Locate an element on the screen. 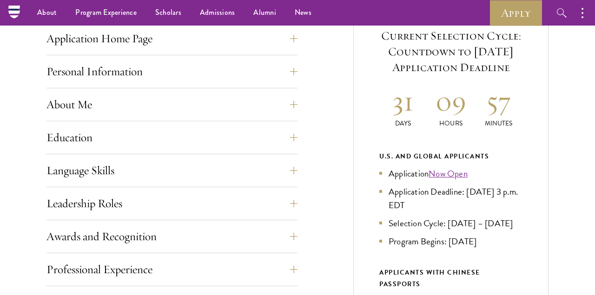  p: Minutes is located at coordinates (499, 123).